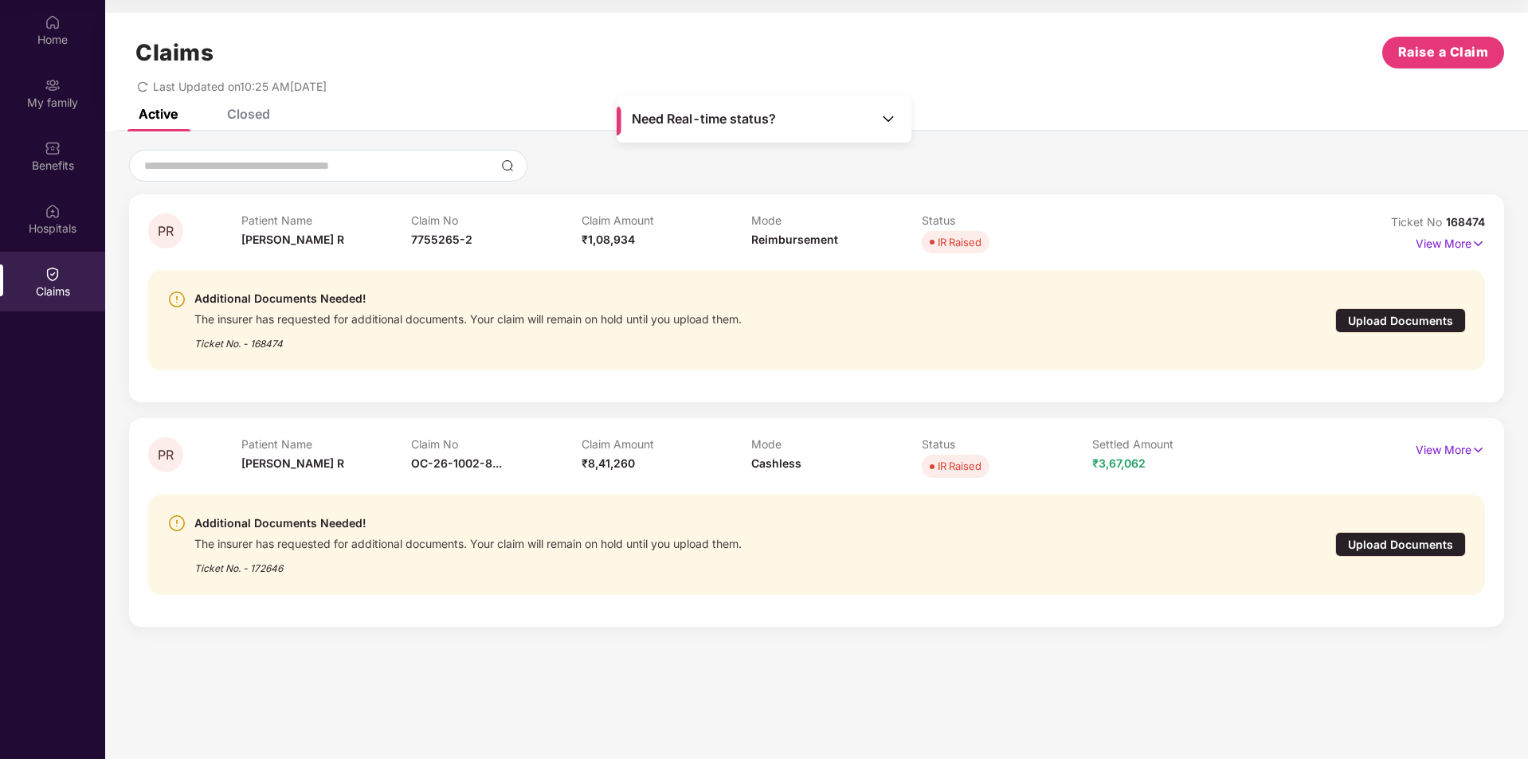  Describe the element at coordinates (1443, 52) in the screenshot. I see `span: Raise a Claim` at that location.